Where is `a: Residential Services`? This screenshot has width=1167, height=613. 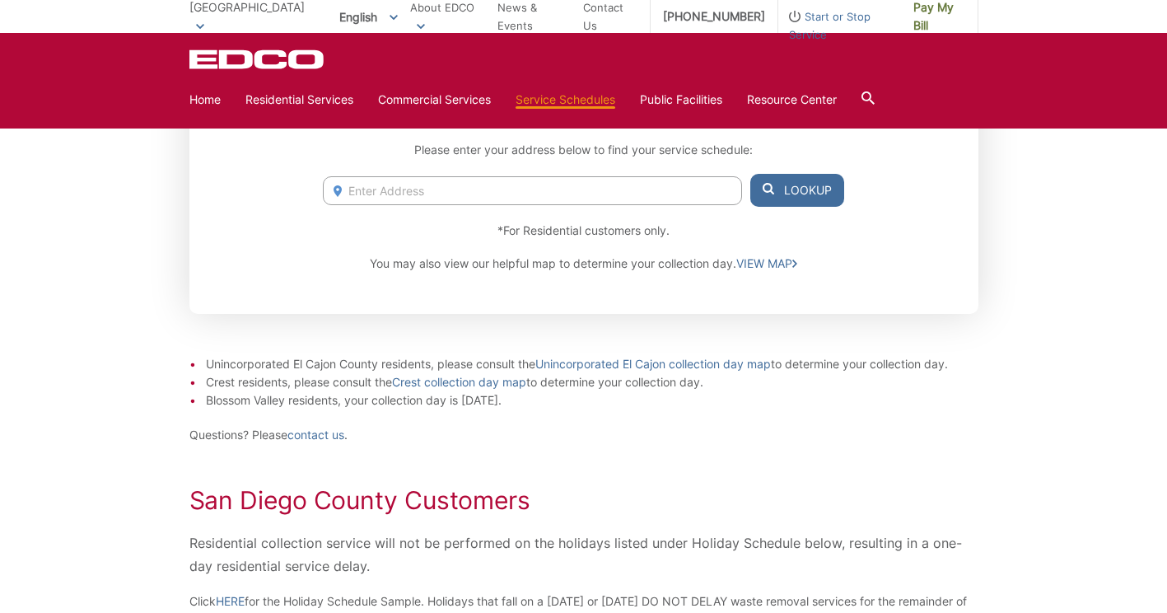
a: Residential Services is located at coordinates (299, 100).